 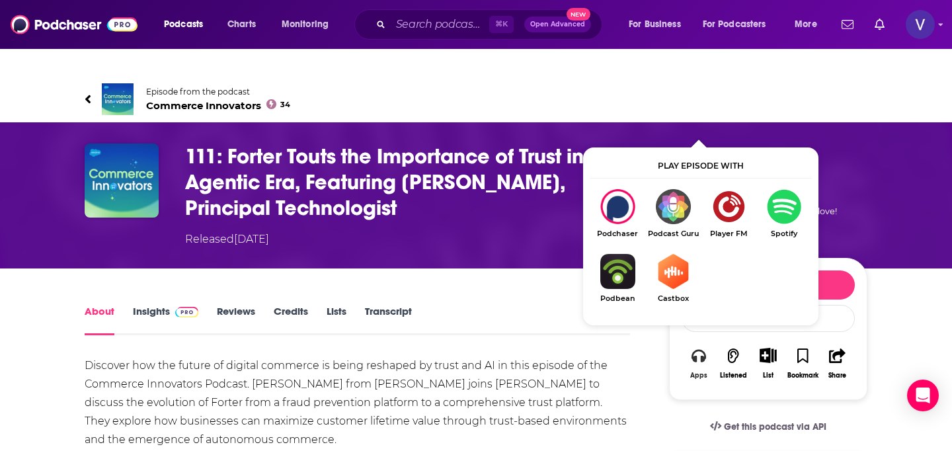 What do you see at coordinates (557, 24) in the screenshot?
I see `button: Open AdvancedNew` at bounding box center [557, 24].